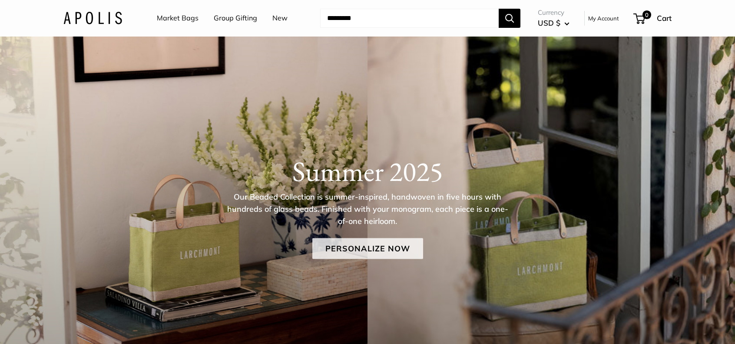  I want to click on span: 0, so click(647, 15).